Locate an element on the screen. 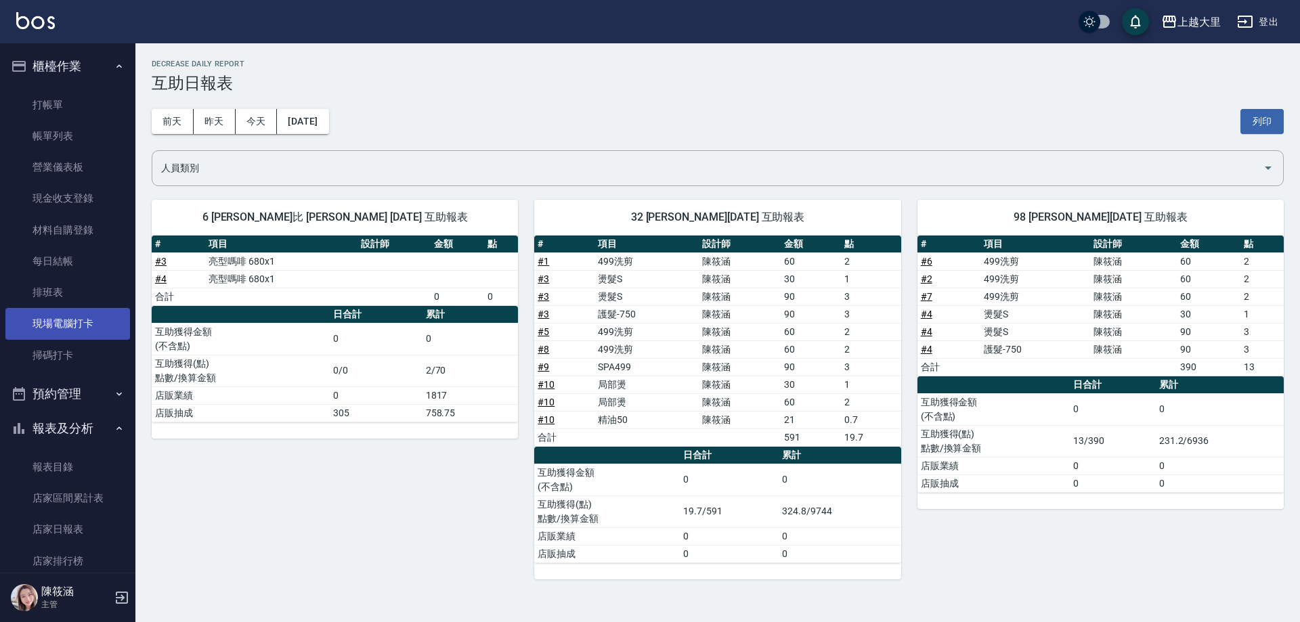  td: 13/390 is located at coordinates (1112, 441).